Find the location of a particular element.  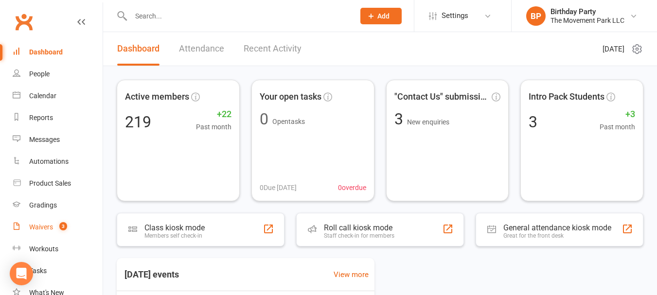

a: Tasks is located at coordinates (57, 271).